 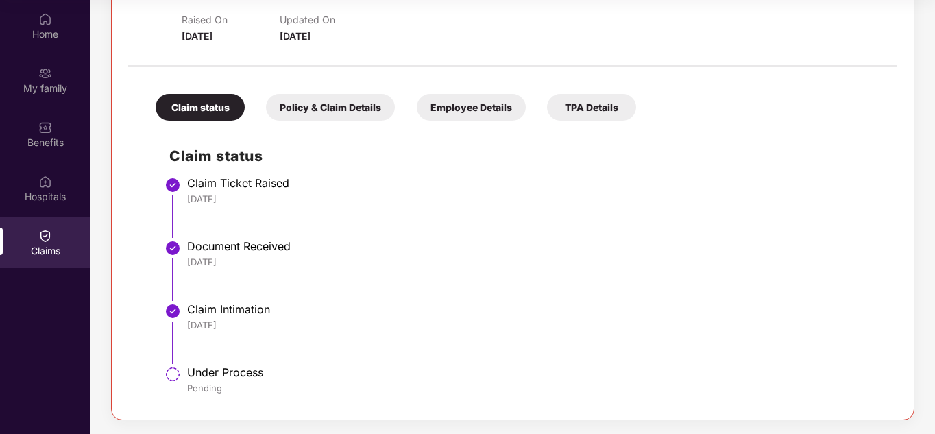 What do you see at coordinates (328, 19) in the screenshot?
I see `p: Updated On` at bounding box center [328, 19].